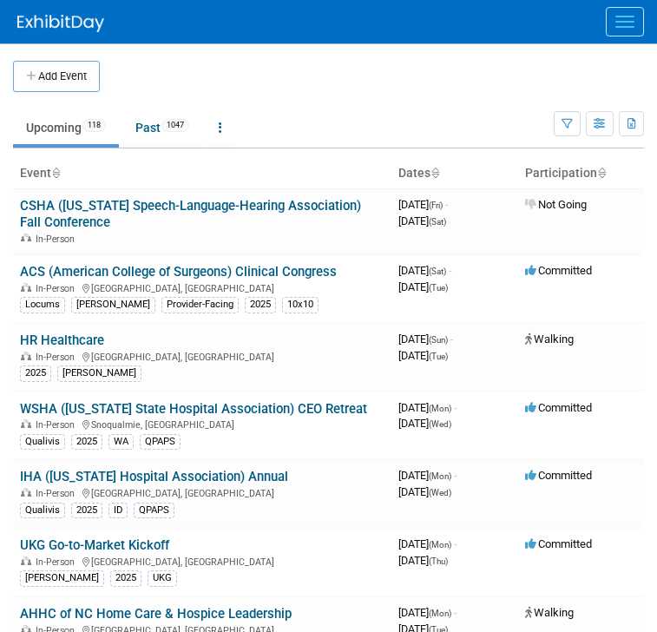 Image resolution: width=657 pixels, height=632 pixels. What do you see at coordinates (175, 125) in the screenshot?
I see `span: 1047` at bounding box center [175, 125].